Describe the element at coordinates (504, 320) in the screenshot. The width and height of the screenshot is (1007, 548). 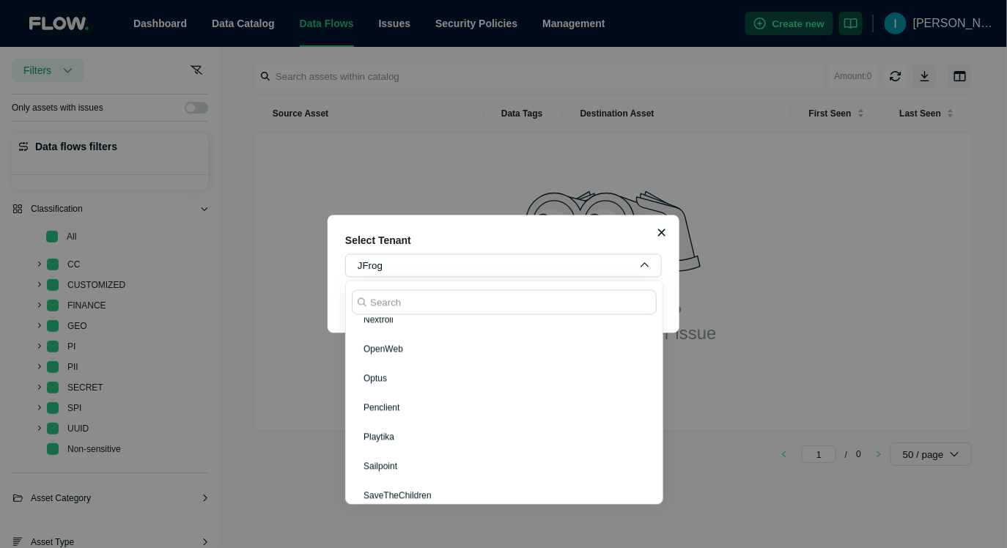
I see `button: Nextroll` at that location.